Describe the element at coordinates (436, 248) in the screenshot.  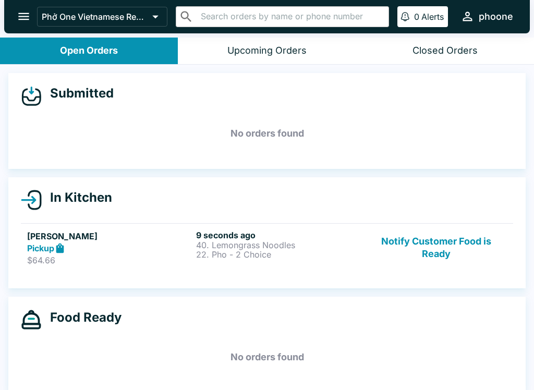
I see `button: Notify Customer Food is Ready` at that location.